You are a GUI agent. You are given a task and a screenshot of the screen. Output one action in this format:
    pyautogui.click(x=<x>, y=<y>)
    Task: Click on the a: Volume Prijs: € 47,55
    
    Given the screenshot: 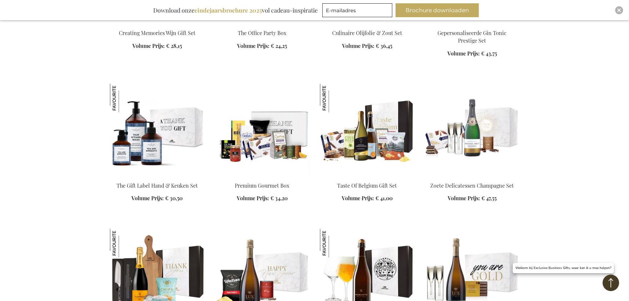 What is the action you would take?
    pyautogui.click(x=472, y=198)
    